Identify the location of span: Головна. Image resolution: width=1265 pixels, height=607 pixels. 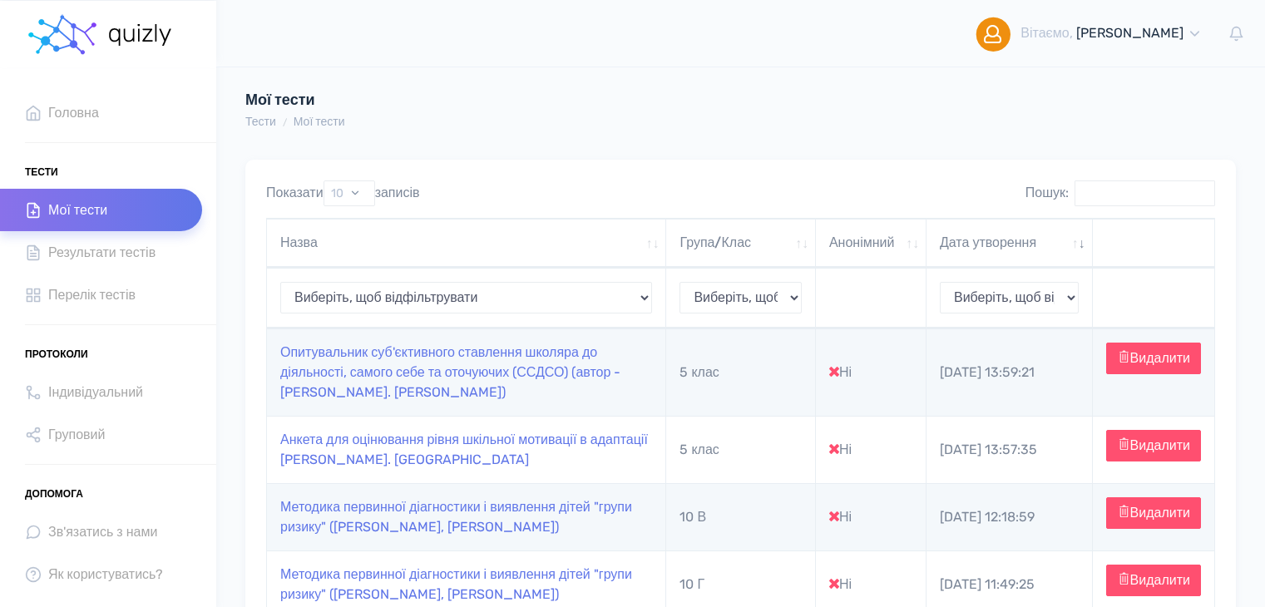
(73, 112).